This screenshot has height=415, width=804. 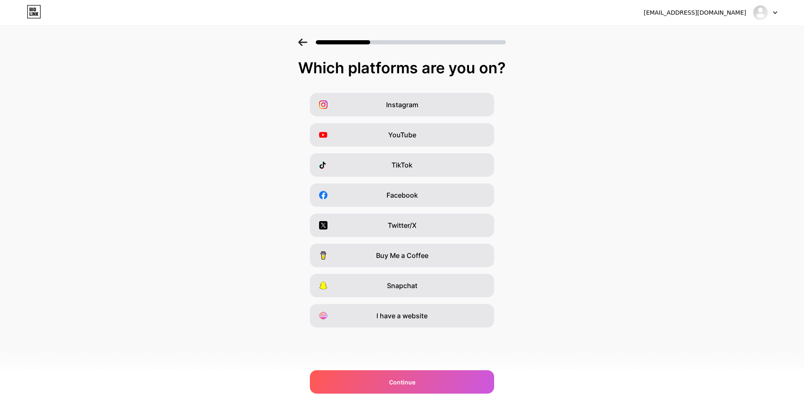 What do you see at coordinates (402, 256) in the screenshot?
I see `span: Buy Me a Coffee` at bounding box center [402, 256].